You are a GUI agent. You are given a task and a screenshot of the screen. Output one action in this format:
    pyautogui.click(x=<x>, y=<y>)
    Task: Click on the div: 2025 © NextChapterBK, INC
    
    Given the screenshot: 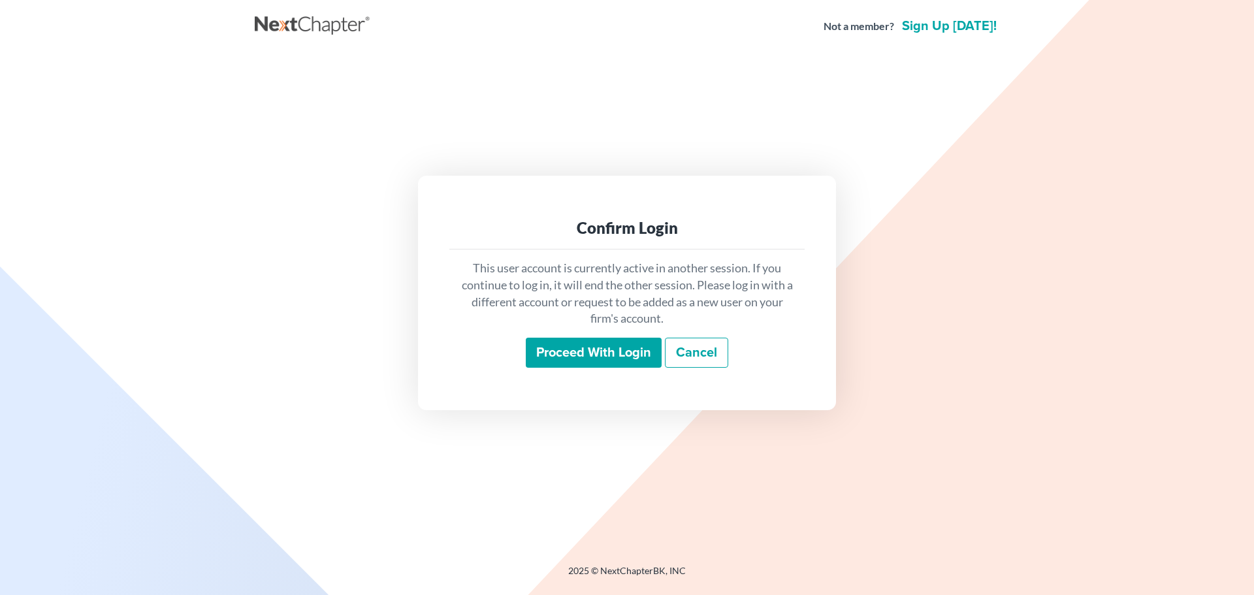 What is the action you would take?
    pyautogui.click(x=627, y=576)
    